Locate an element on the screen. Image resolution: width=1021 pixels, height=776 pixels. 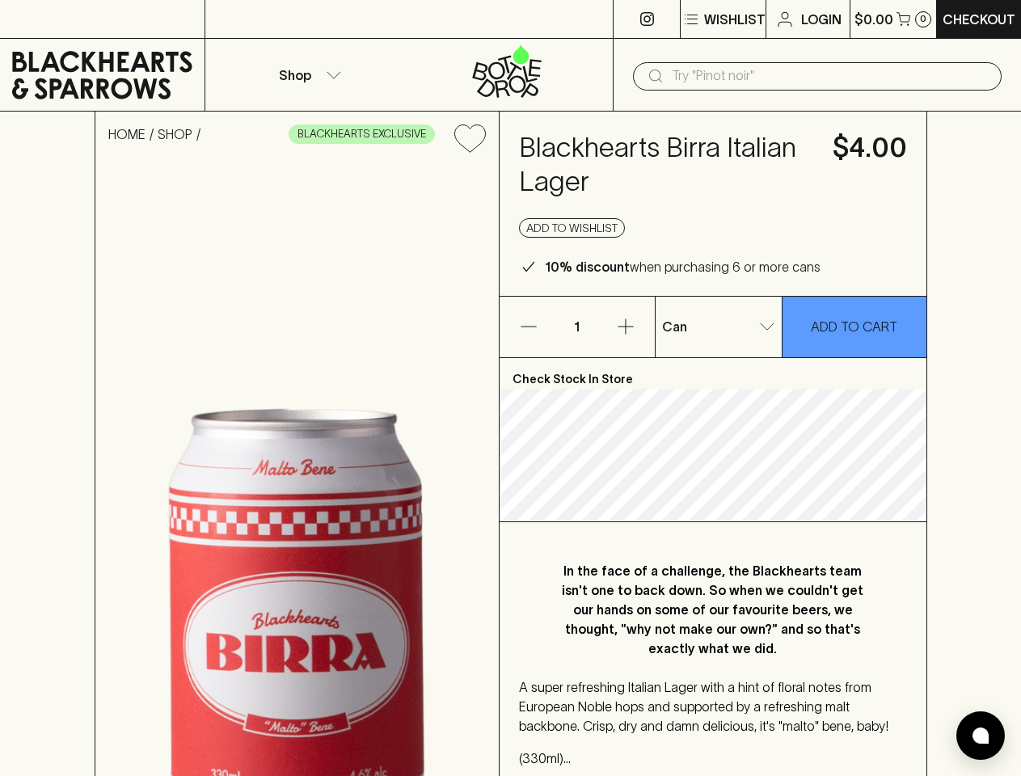
p: Checkout is located at coordinates (979, 19).